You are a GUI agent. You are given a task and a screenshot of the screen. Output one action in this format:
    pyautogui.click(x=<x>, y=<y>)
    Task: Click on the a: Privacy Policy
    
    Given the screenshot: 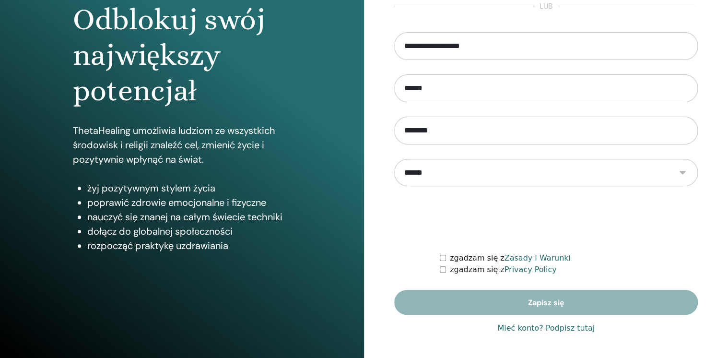 What is the action you would take?
    pyautogui.click(x=530, y=269)
    